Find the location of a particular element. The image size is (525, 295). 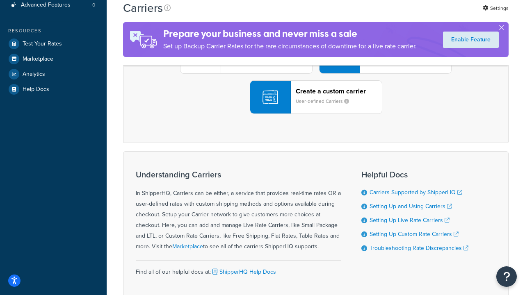

p: Set up Backup Carrier Rates for the rare circumstances of downtime for a live rate carrier. is located at coordinates (290, 46).